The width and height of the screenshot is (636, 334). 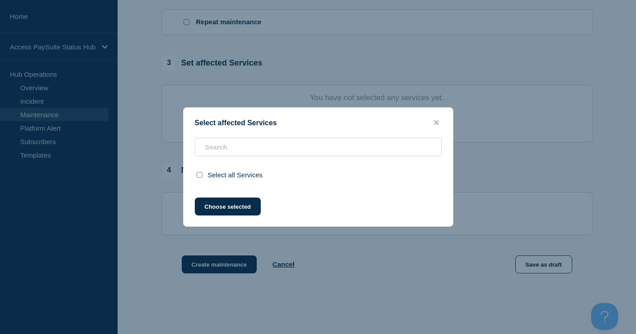 I want to click on div: Select affected Services, so click(x=318, y=122).